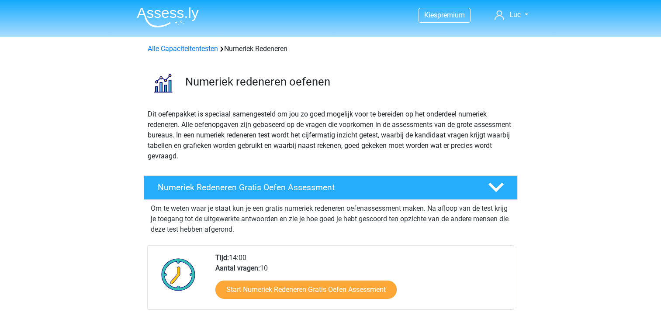  What do you see at coordinates (222, 258) in the screenshot?
I see `b: Tijd:` at bounding box center [222, 258].